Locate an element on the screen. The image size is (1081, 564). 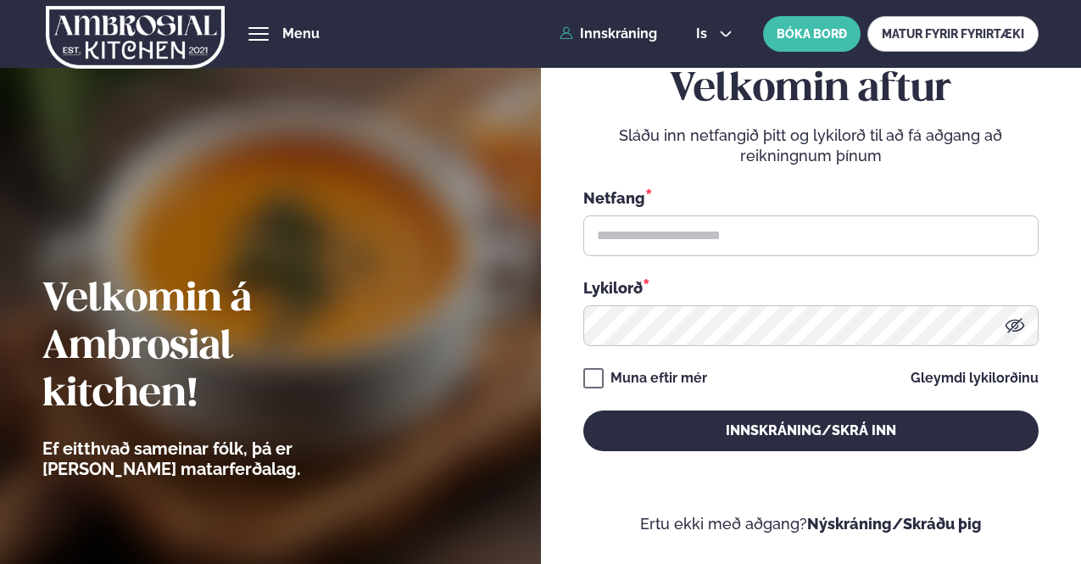
span: is is located at coordinates (704, 34).